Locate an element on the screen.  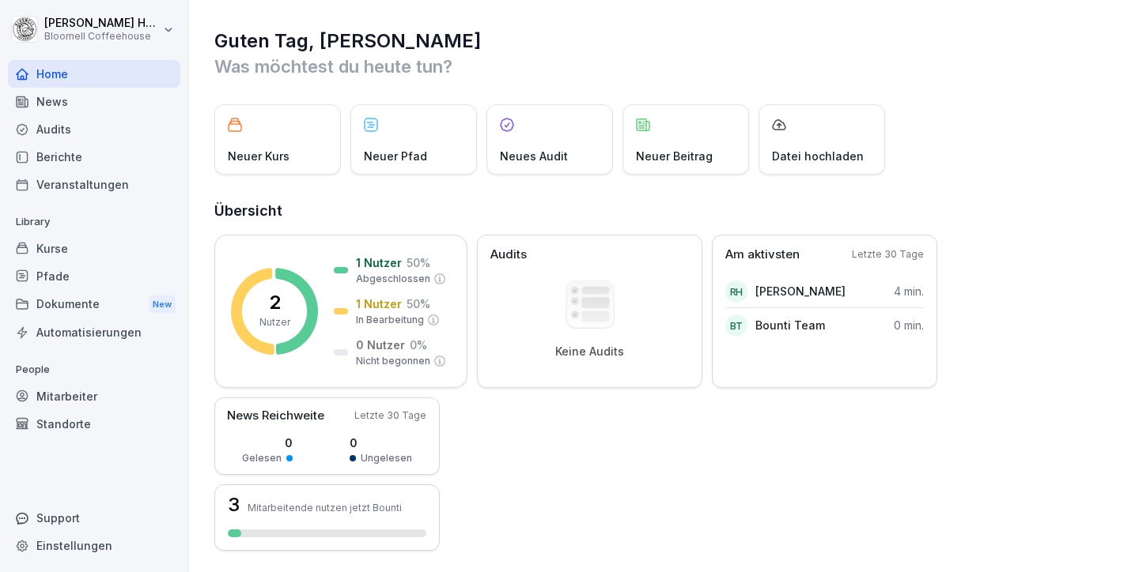
p: Datei hochladen is located at coordinates (818, 156).